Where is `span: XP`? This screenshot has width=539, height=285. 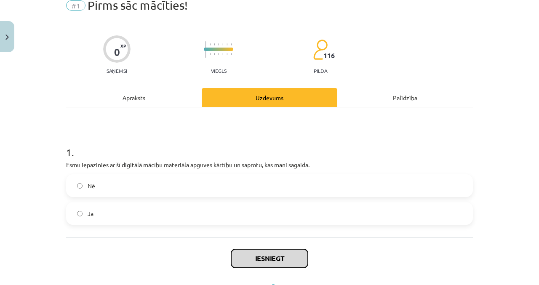
span: XP is located at coordinates (123, 45).